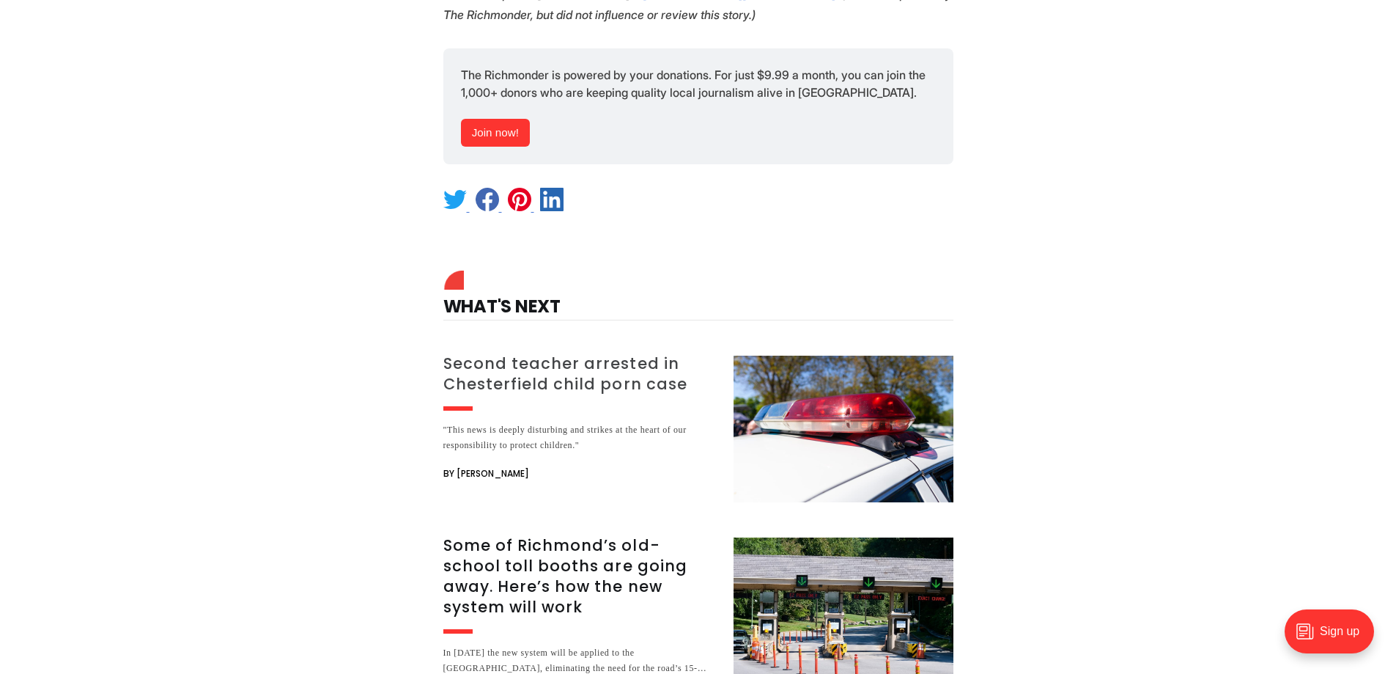 This screenshot has width=1396, height=674. I want to click on a: Join now!, so click(496, 133).